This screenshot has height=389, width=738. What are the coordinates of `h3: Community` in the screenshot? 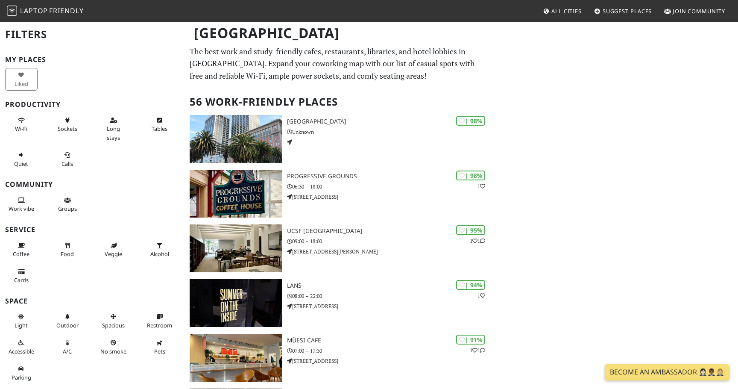 It's located at (92, 184).